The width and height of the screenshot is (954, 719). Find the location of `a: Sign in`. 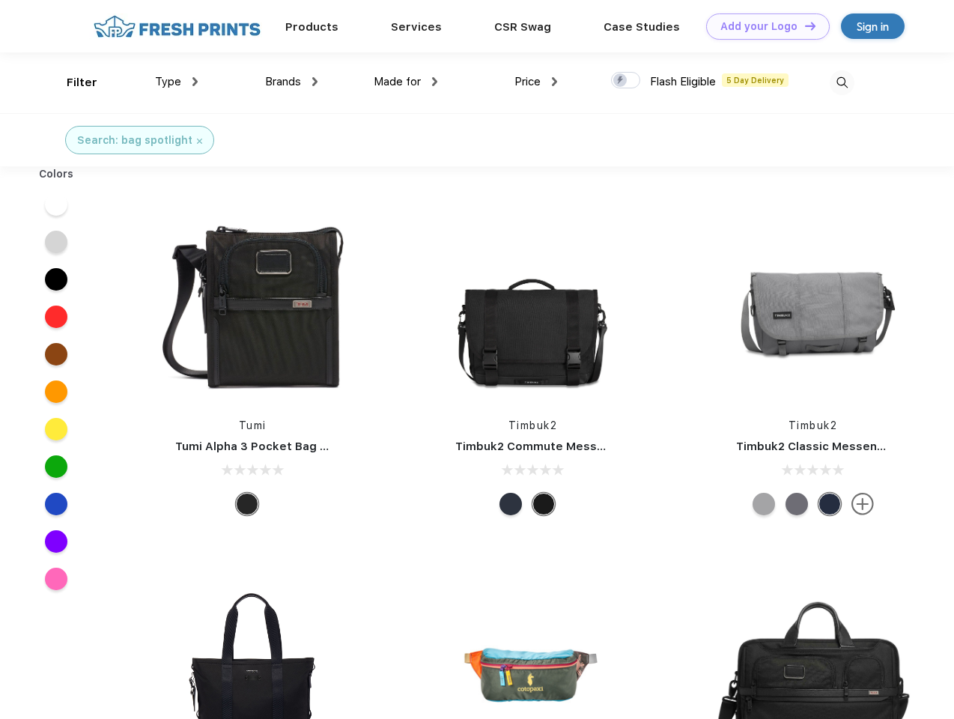

a: Sign in is located at coordinates (873, 26).